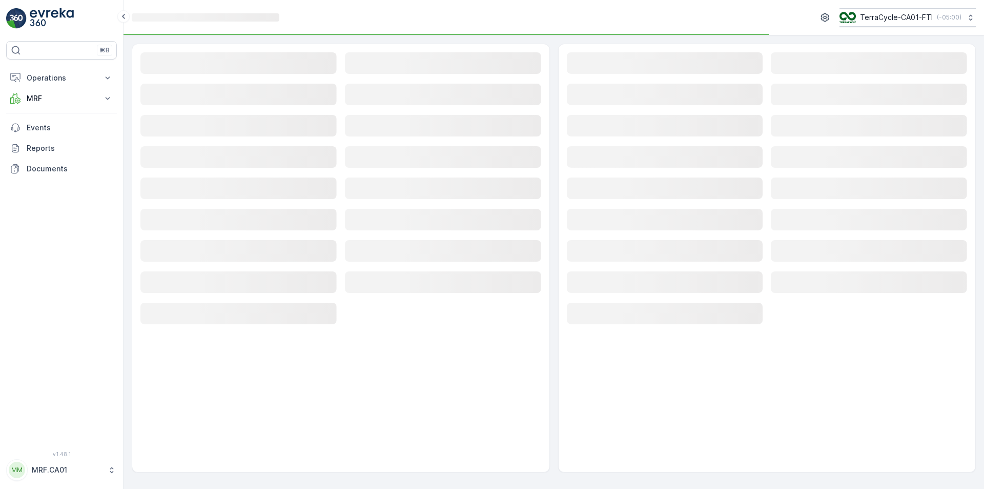 This screenshot has width=984, height=489. Describe the element at coordinates (70, 169) in the screenshot. I see `p: Documents` at that location.